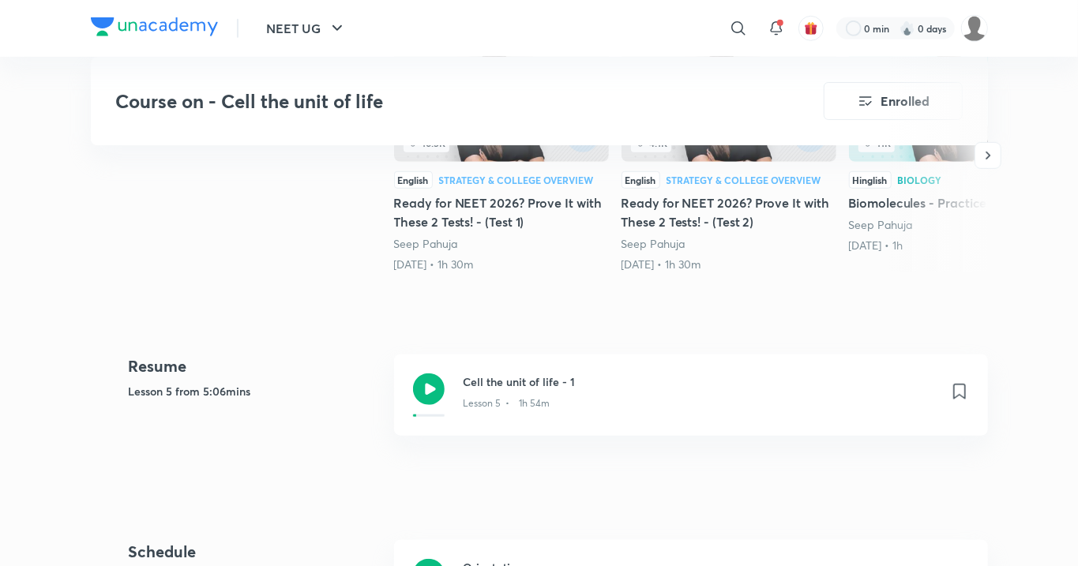 The height and width of the screenshot is (566, 1078). I want to click on h3: Course on - Cell the unit of life, so click(425, 101).